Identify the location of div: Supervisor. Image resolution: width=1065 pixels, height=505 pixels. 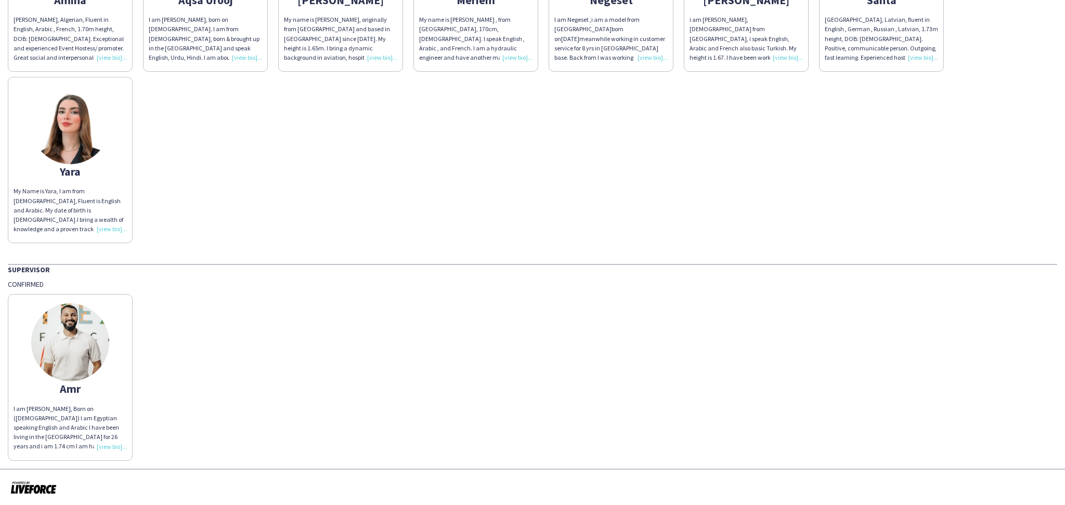
(532, 269).